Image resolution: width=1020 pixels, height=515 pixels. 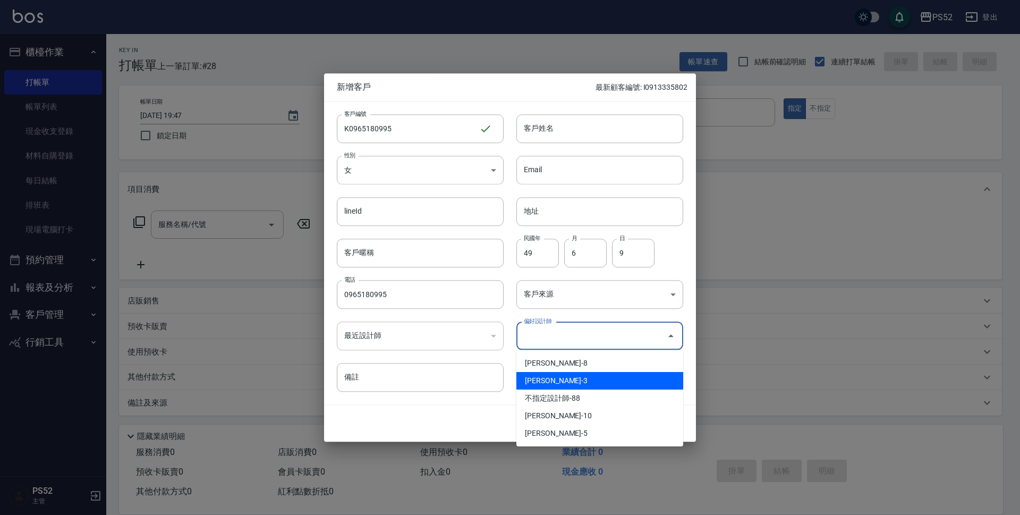 What do you see at coordinates (355, 113) in the screenshot?
I see `label: 客戶編號` at bounding box center [355, 113].